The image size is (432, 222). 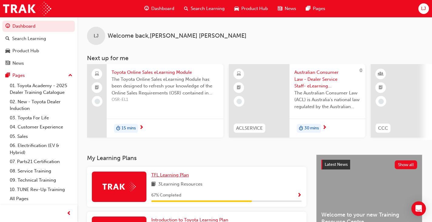 I want to click on span: Dashboard, so click(x=163, y=8).